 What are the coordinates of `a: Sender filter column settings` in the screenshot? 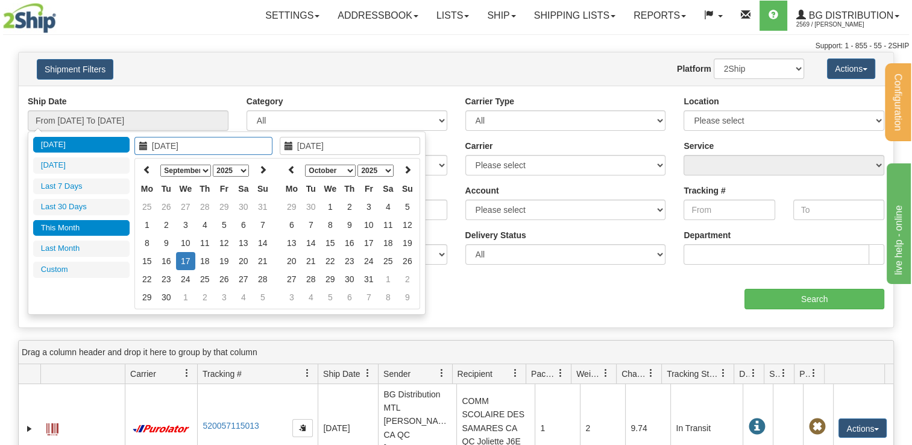 It's located at (442, 373).